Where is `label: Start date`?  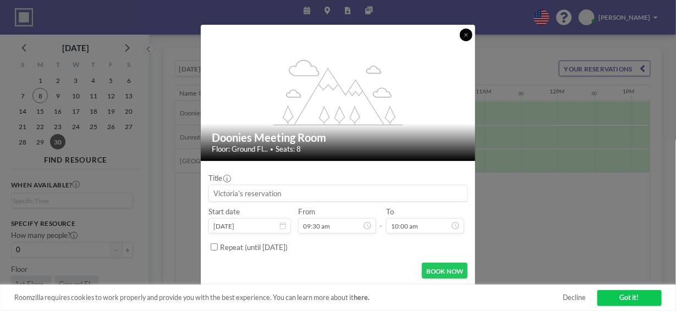
label: Start date is located at coordinates (224, 212).